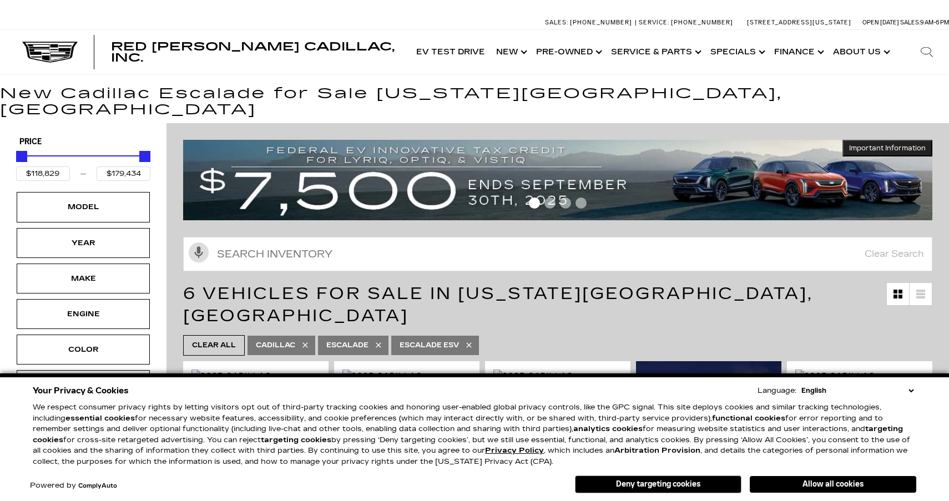 Image resolution: width=949 pixels, height=501 pixels. What do you see at coordinates (657, 451) in the screenshot?
I see `strong: Arbitration Provision` at bounding box center [657, 451].